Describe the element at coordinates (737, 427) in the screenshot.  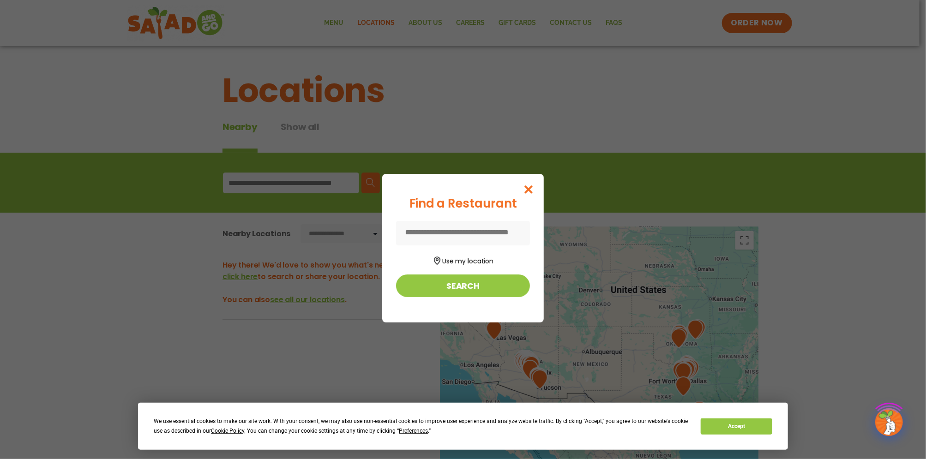
I see `button: Accept` at that location.